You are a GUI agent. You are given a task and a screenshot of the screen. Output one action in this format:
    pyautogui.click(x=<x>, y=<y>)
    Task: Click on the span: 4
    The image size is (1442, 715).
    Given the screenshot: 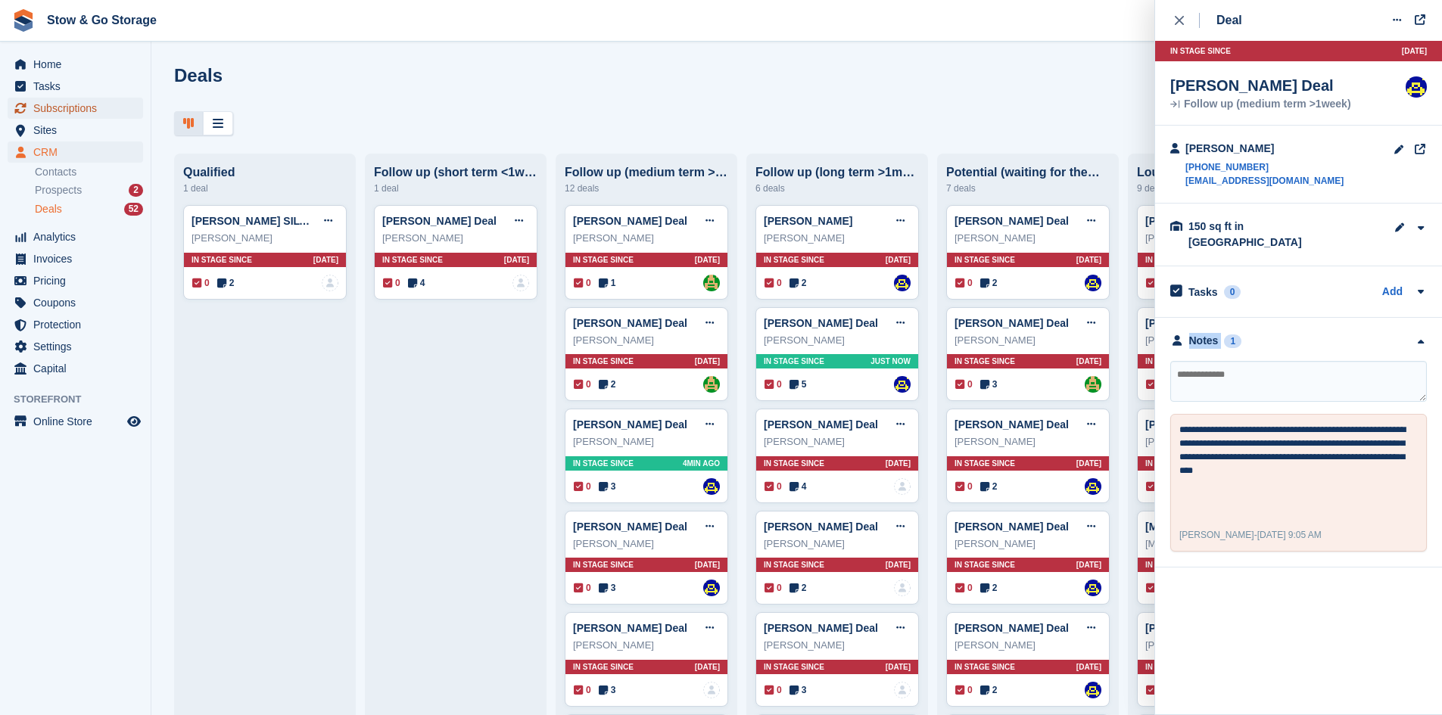 What is the action you would take?
    pyautogui.click(x=798, y=487)
    